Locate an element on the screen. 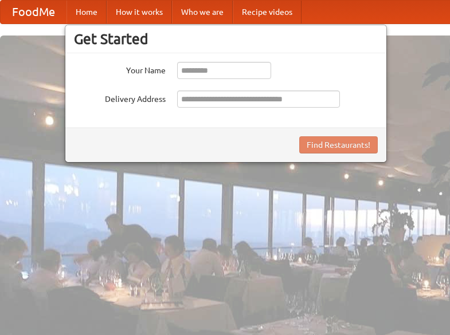 The image size is (450, 335). a: Recipe videos is located at coordinates (267, 12).